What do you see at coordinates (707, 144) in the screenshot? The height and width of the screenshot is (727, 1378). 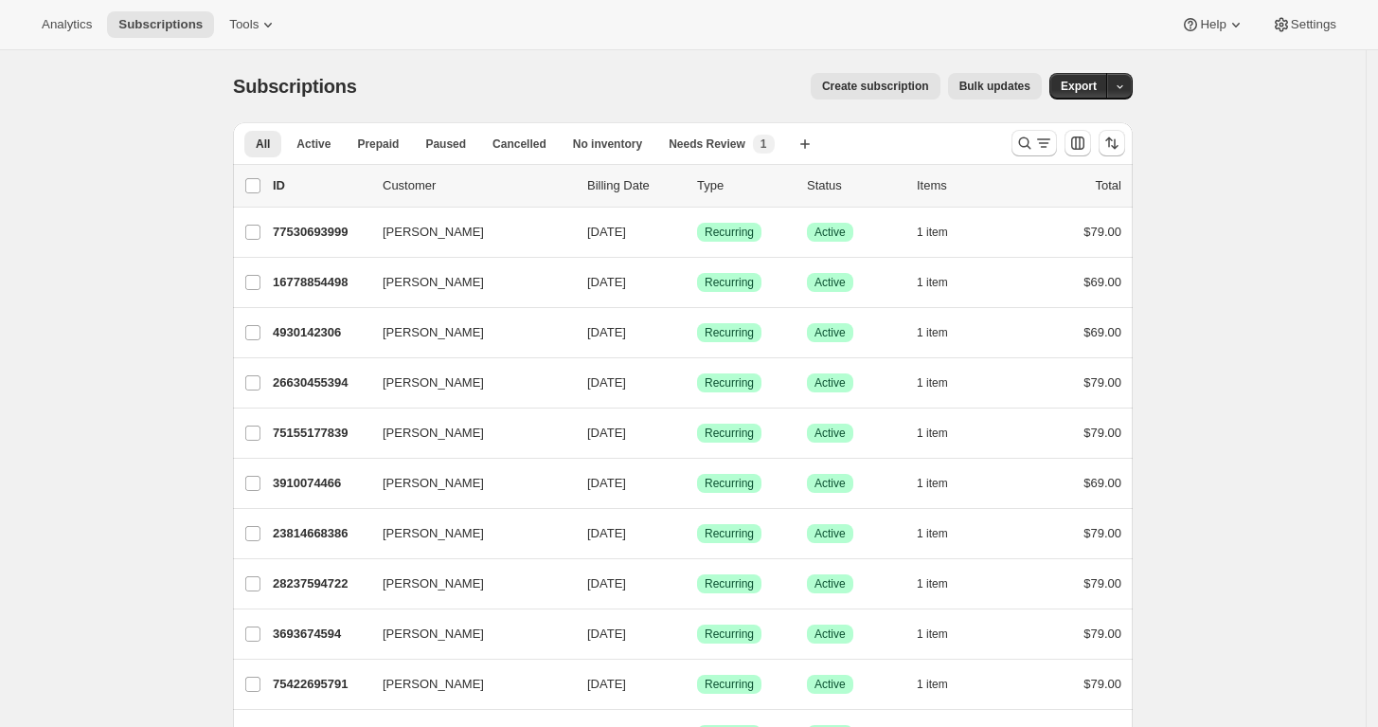 I see `span: Needs Review` at bounding box center [707, 144].